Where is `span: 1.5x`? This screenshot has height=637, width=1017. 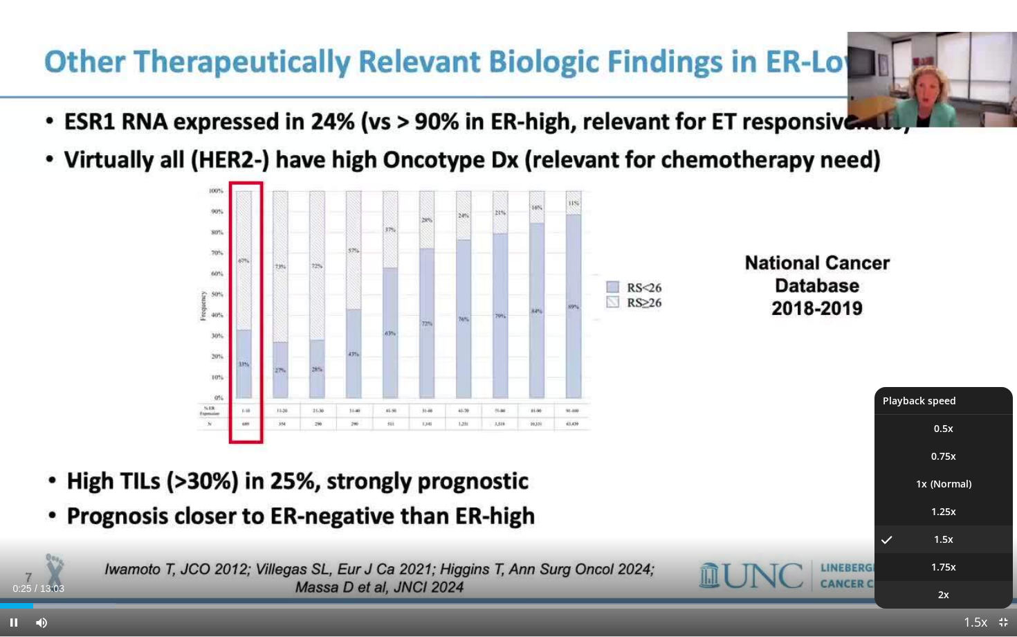
span: 1.5x is located at coordinates (944, 539).